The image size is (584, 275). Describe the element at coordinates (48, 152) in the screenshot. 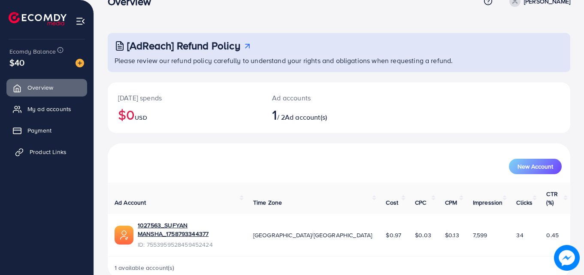

I see `span: Product Links` at that location.